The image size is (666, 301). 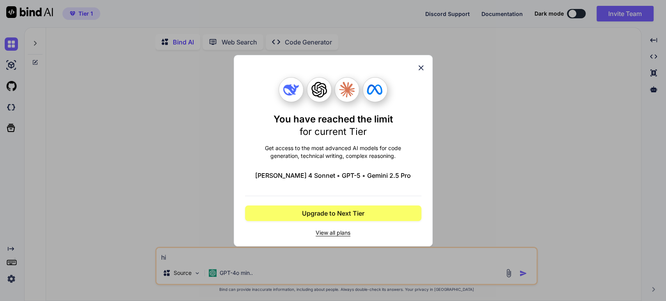 What do you see at coordinates (333, 152) in the screenshot?
I see `p: Get access to the most advanced AI models for code generation, technical writing, complex reasoning.` at bounding box center [333, 152].